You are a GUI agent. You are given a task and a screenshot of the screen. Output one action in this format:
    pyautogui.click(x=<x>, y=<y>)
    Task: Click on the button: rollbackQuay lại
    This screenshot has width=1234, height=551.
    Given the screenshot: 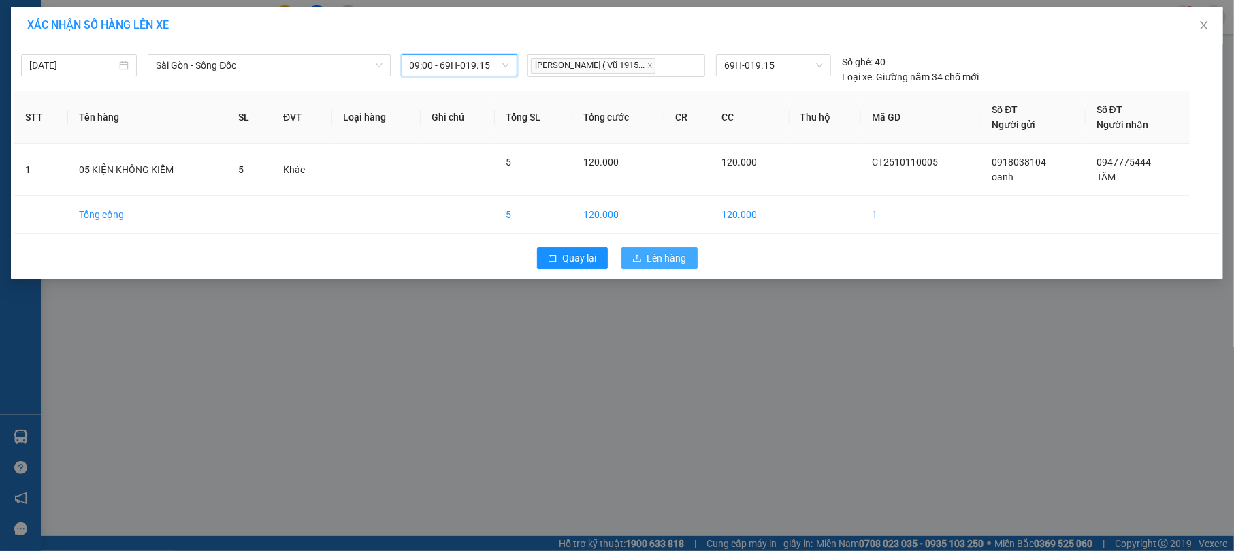 What is the action you would take?
    pyautogui.click(x=572, y=258)
    